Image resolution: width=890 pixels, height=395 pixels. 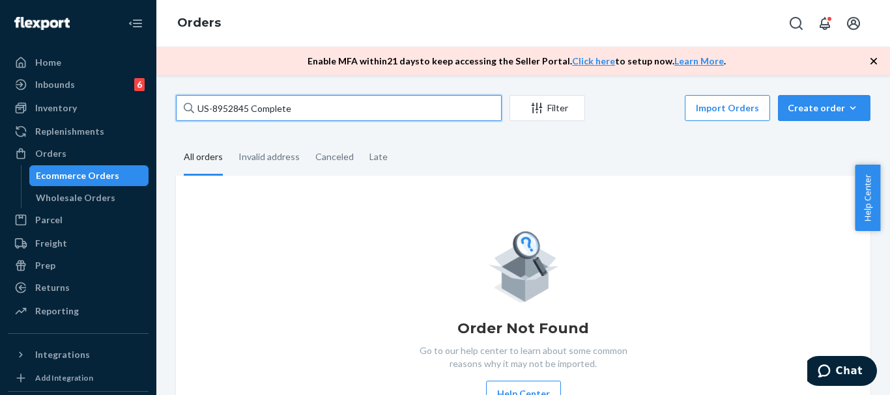 I want to click on div: Inbounds, so click(x=55, y=85).